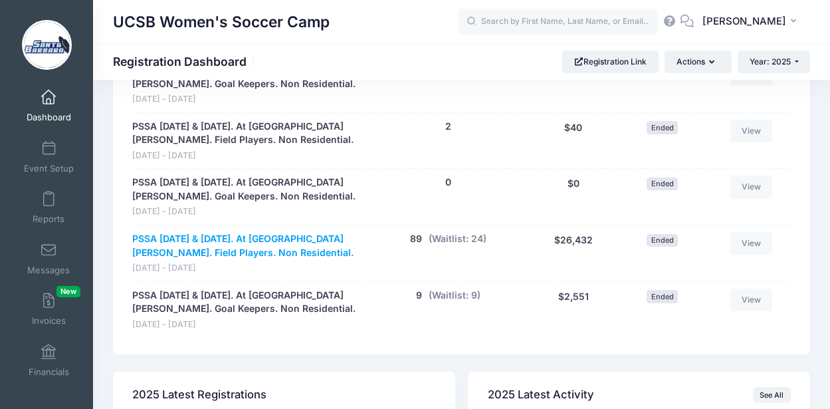 The image size is (830, 409). I want to click on a: Reports, so click(49, 207).